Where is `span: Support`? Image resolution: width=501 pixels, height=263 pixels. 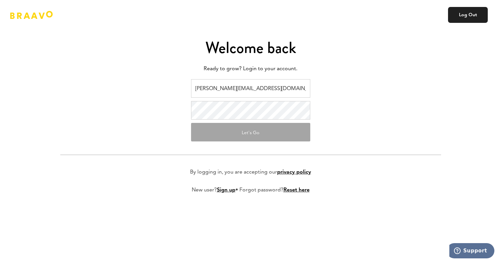
span: Support is located at coordinates (26, 8).